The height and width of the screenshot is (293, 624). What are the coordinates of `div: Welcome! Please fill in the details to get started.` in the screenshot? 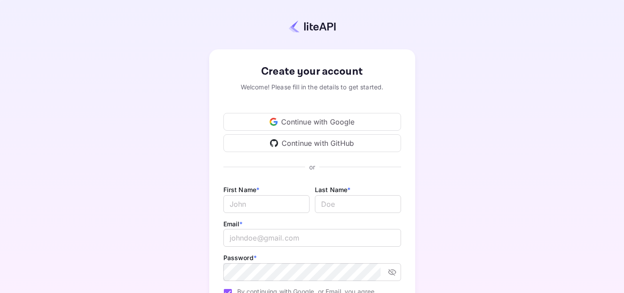 It's located at (312, 87).